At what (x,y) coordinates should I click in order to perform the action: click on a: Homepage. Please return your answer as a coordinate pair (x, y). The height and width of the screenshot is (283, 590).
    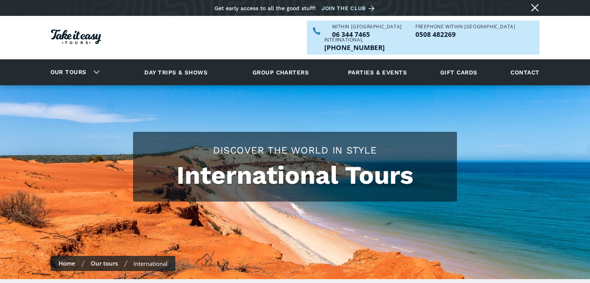
    Looking at the image, I should click on (76, 38).